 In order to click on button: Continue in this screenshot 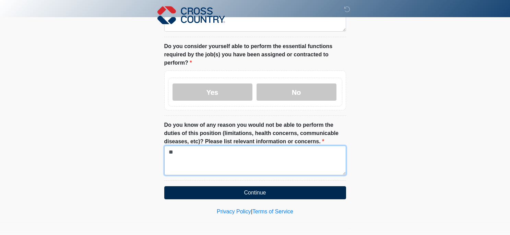, I will do `click(255, 192)`.